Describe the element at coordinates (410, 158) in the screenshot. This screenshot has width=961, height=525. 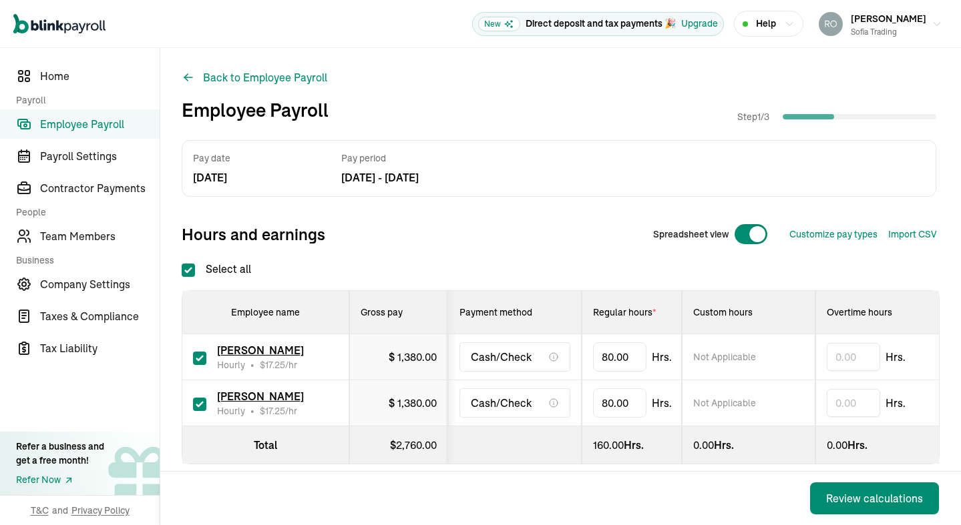
I see `span: Pay period` at that location.